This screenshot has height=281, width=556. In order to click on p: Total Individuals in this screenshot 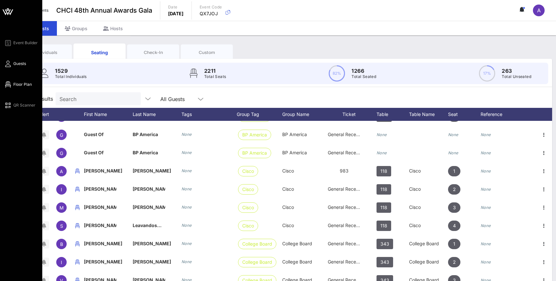, I will do `click(71, 77)`.